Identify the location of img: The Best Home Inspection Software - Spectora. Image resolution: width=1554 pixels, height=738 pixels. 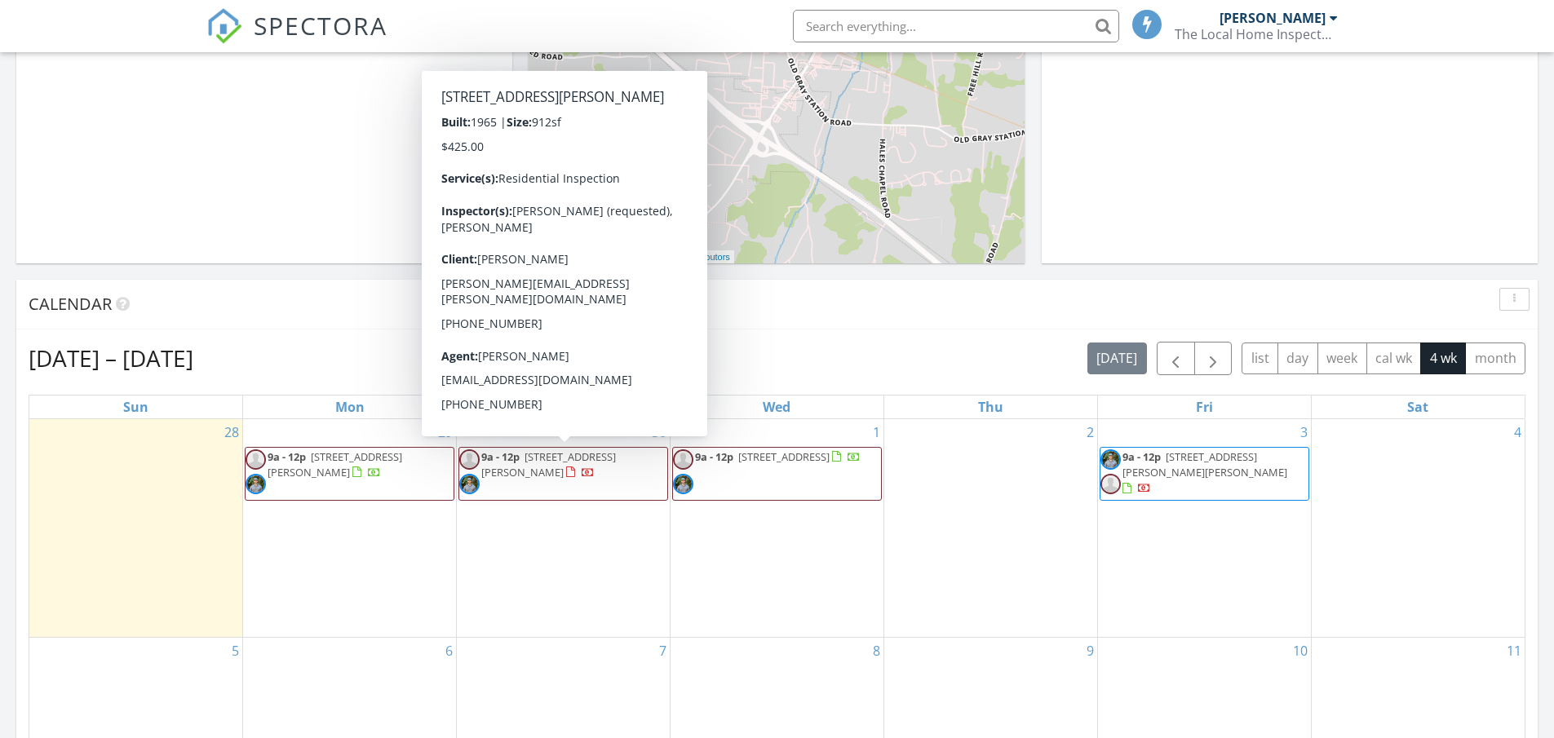
(224, 26).